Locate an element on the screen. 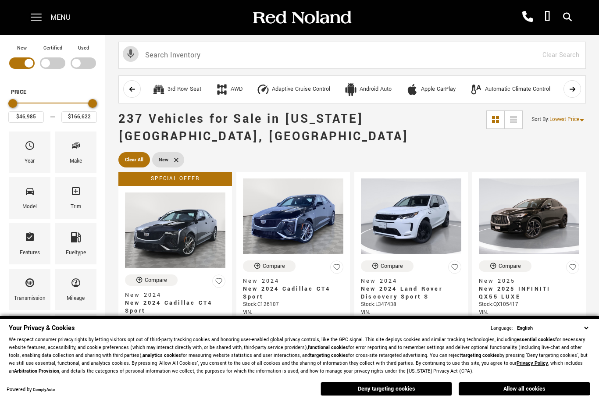  input: Minimum is located at coordinates (26, 117).